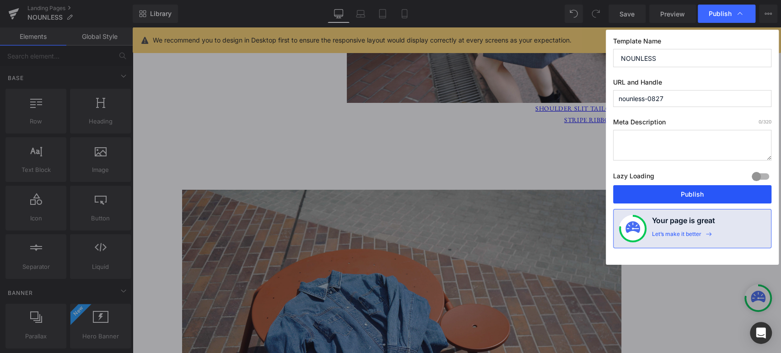  Describe the element at coordinates (693, 84) in the screenshot. I see `label: URL and Handle` at that location.